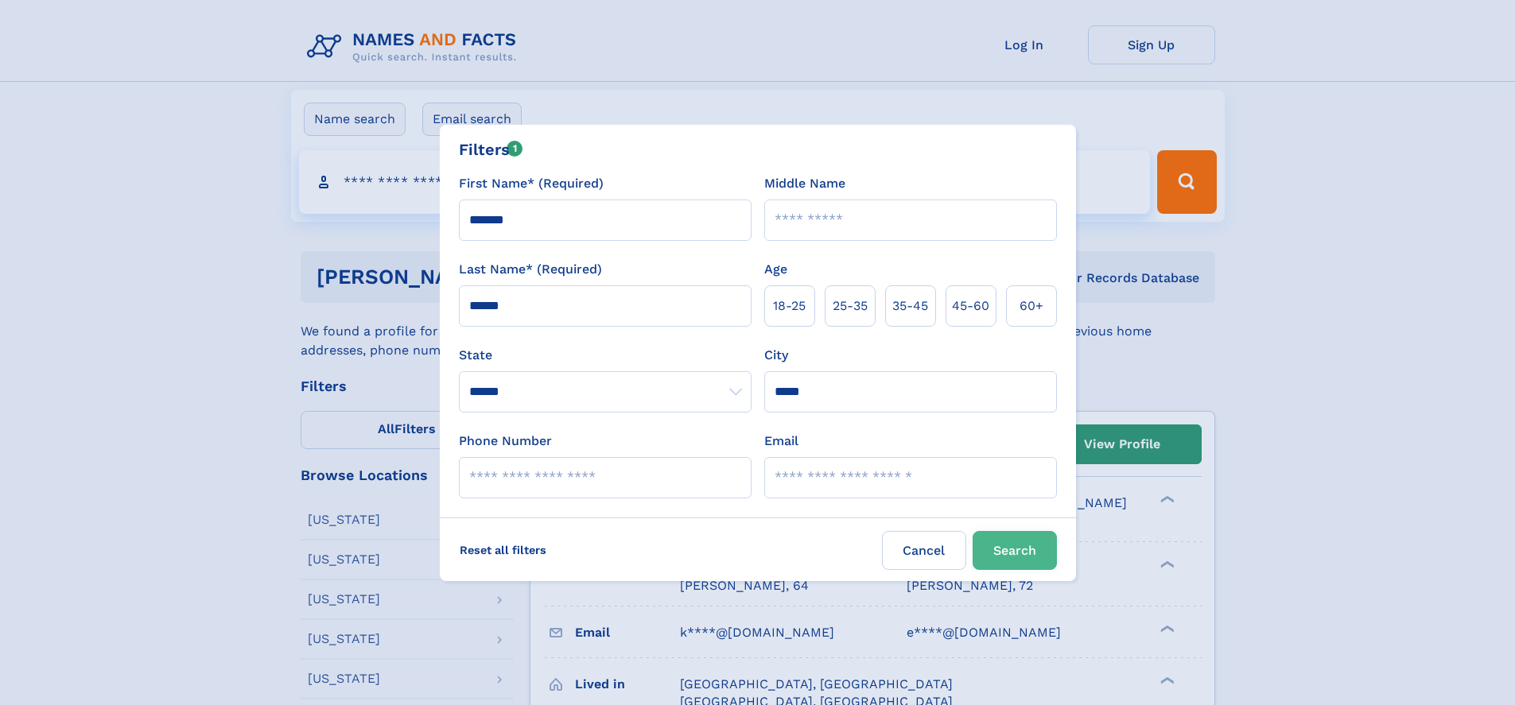  I want to click on span: 45‑60, so click(970, 306).